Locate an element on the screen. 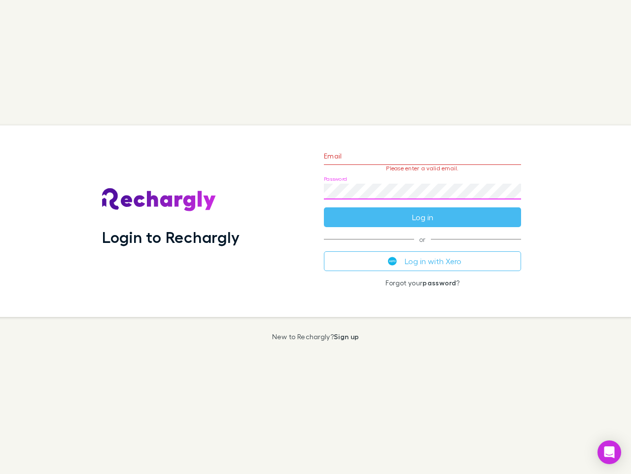  label: Password is located at coordinates (335, 179).